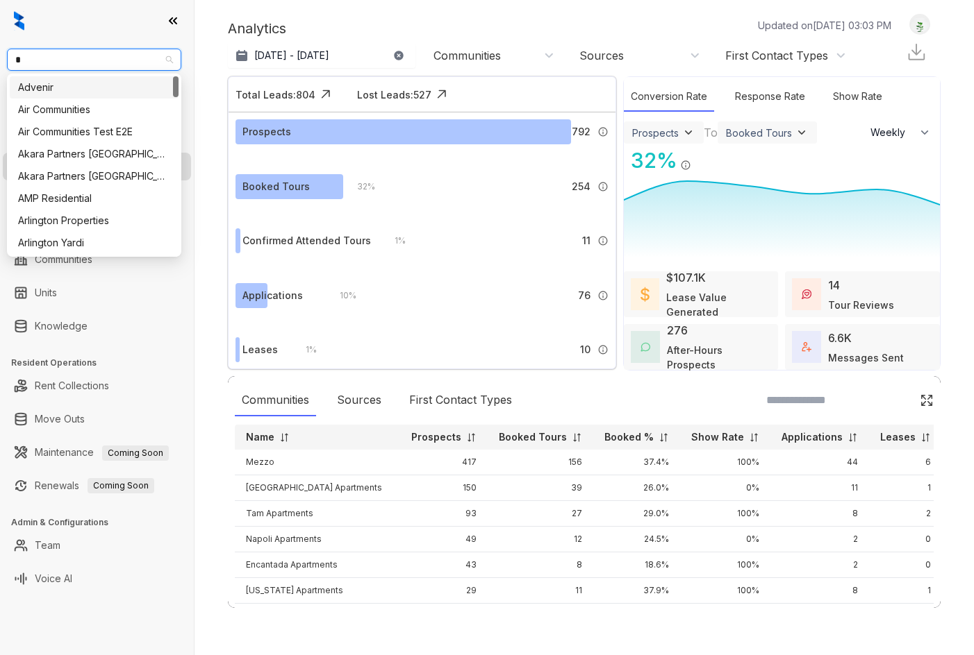 Image resolution: width=974 pixels, height=655 pixels. I want to click on td: 11, so click(540, 591).